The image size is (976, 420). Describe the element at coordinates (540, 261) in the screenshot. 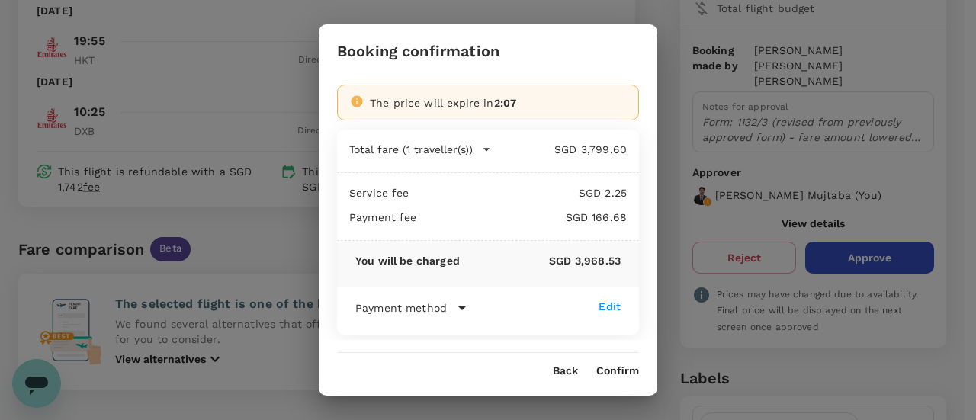

I see `p: SGD 3,968.53` at that location.